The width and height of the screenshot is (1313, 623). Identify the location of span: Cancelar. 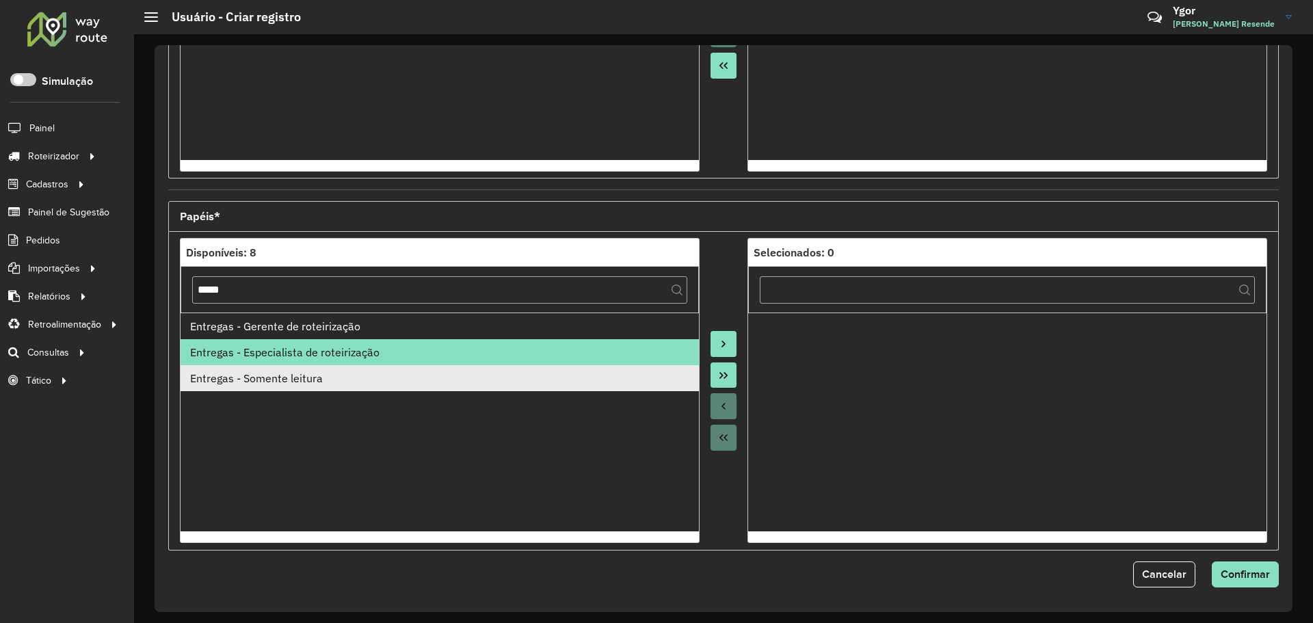
(1164, 574).